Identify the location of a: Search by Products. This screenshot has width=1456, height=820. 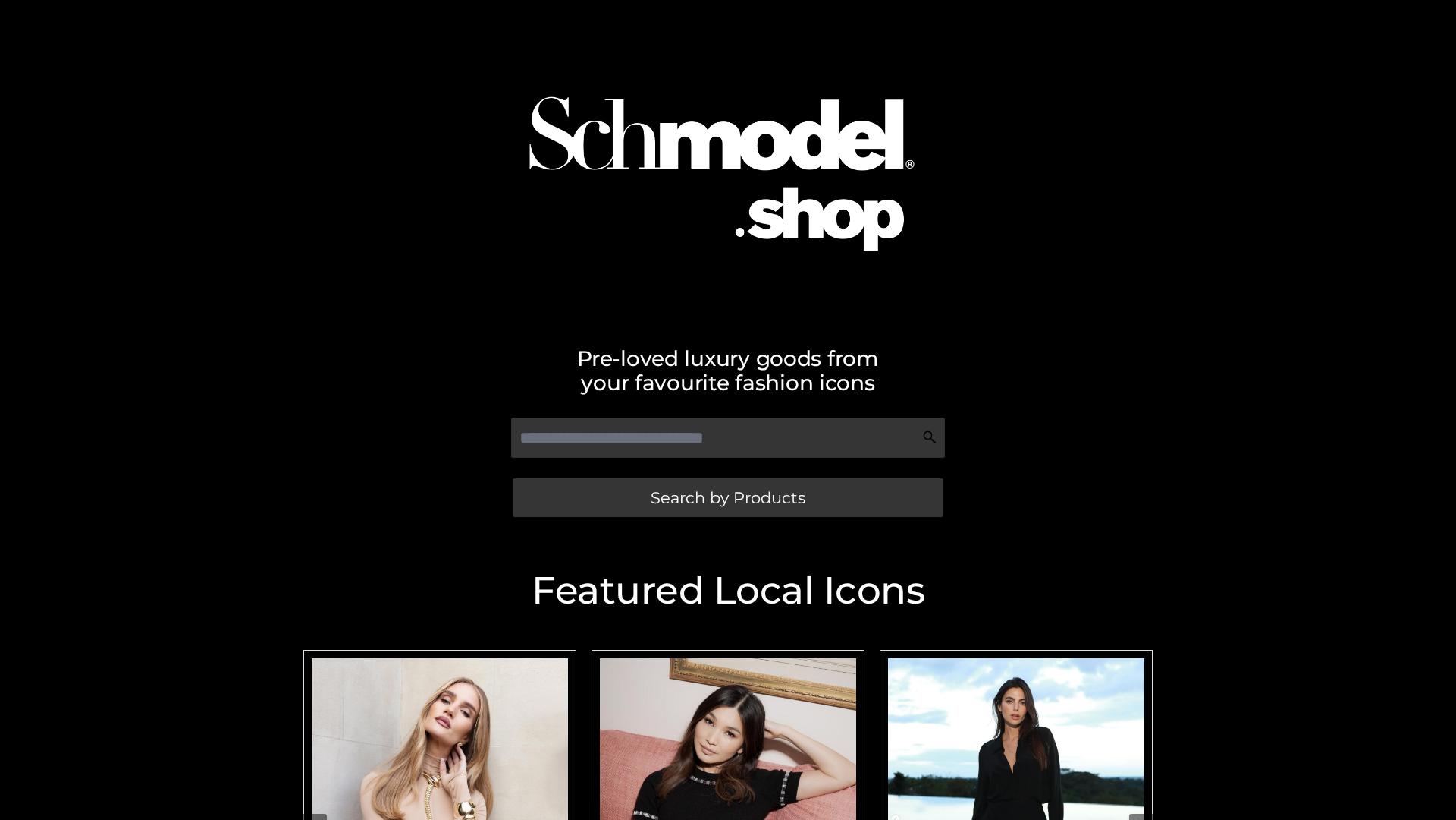
(728, 497).